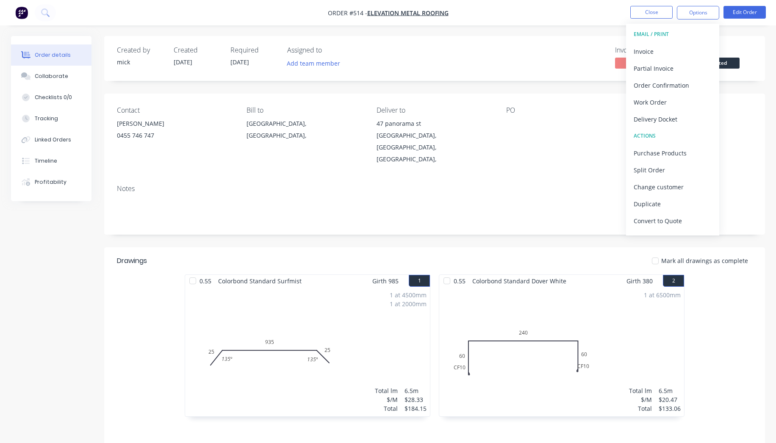 This screenshot has width=776, height=443. What do you see at coordinates (51, 119) in the screenshot?
I see `button: Tracking` at bounding box center [51, 119].